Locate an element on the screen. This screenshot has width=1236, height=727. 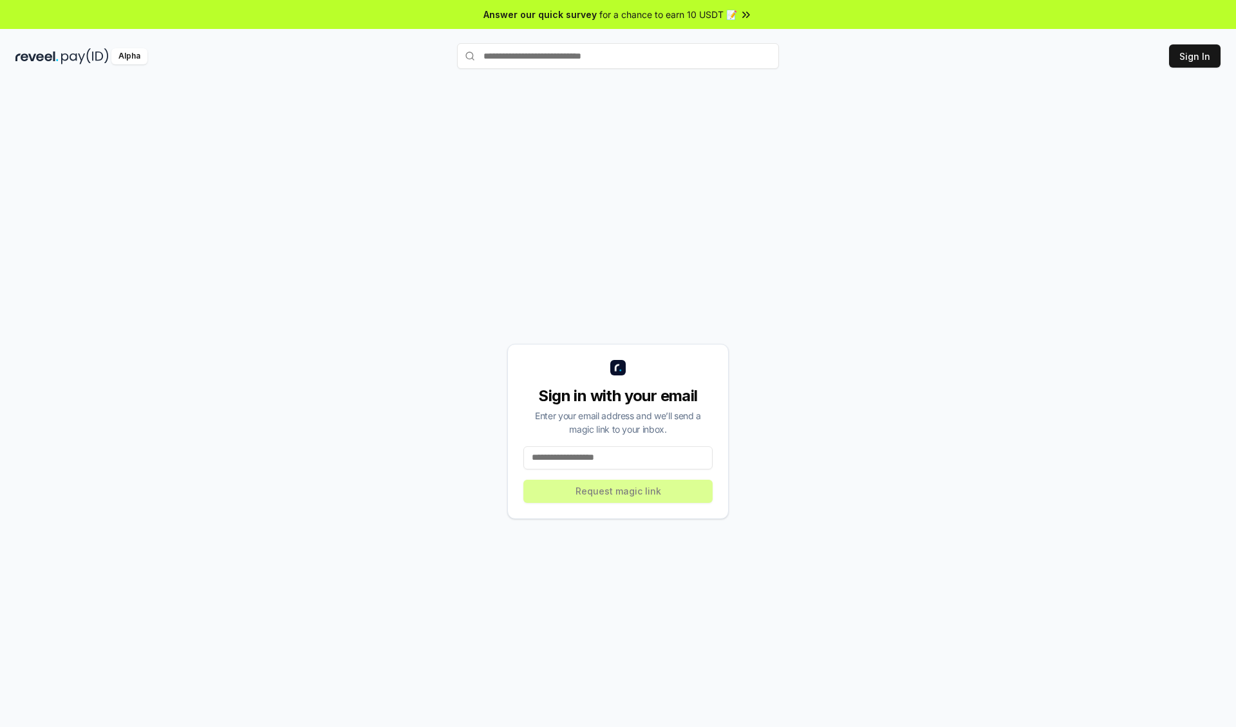
button: Sign In is located at coordinates (1195, 56).